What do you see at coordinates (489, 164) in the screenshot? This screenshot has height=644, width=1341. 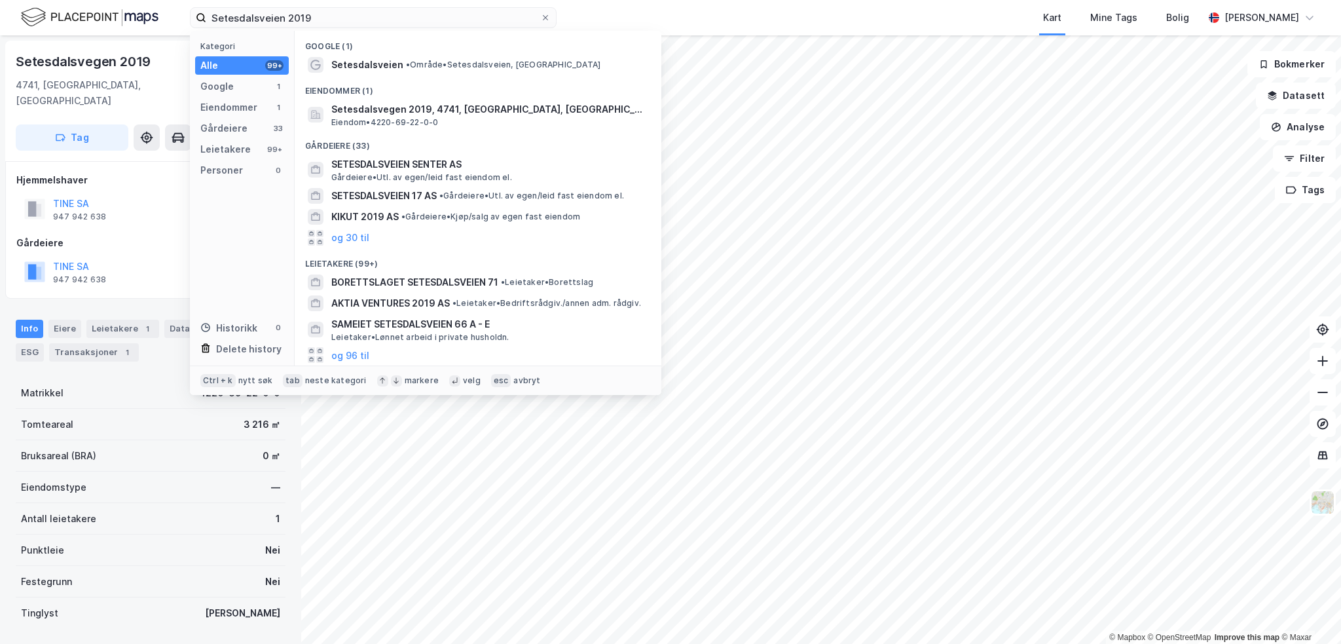 I see `span: SETESDALSVEIEN SENTER AS` at bounding box center [489, 164].